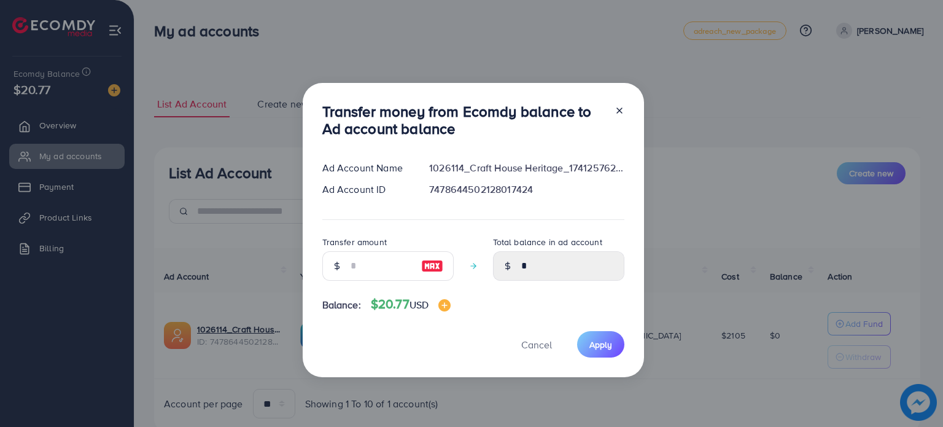  Describe the element at coordinates (464, 120) in the screenshot. I see `h3: Transfer money from Ecomdy balance to Ad account balance` at that location.